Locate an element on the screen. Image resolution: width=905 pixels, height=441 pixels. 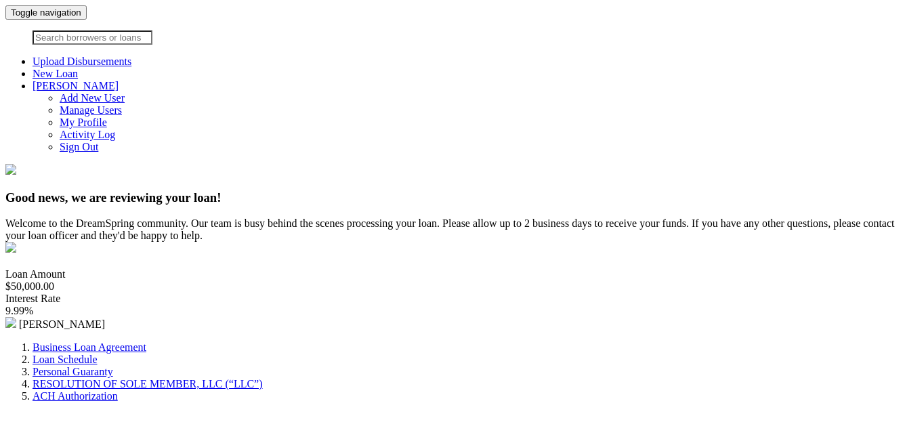
a: Manage Users is located at coordinates (91, 110).